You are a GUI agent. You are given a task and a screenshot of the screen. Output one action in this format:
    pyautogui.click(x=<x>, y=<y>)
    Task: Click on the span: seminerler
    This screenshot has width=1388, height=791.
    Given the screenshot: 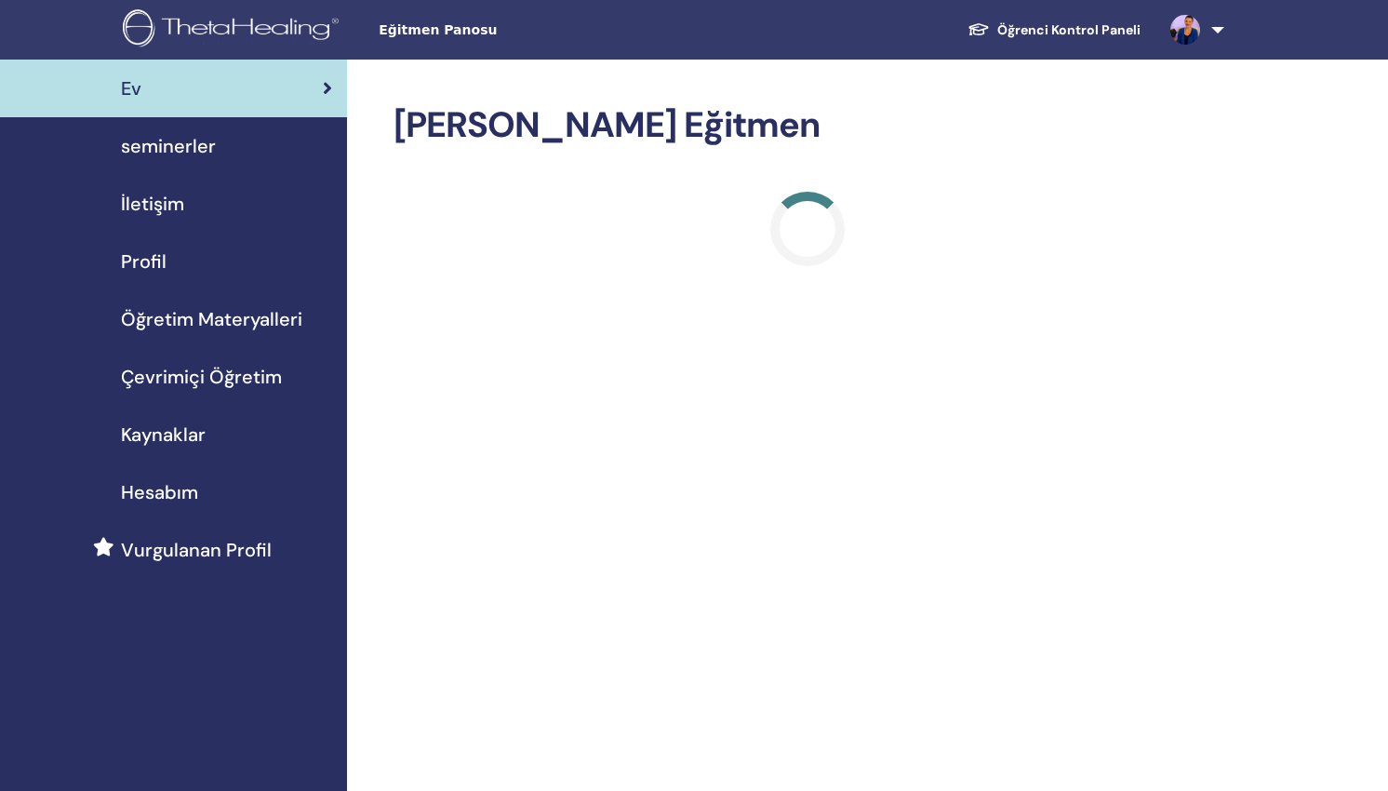 What is the action you would take?
    pyautogui.click(x=168, y=146)
    